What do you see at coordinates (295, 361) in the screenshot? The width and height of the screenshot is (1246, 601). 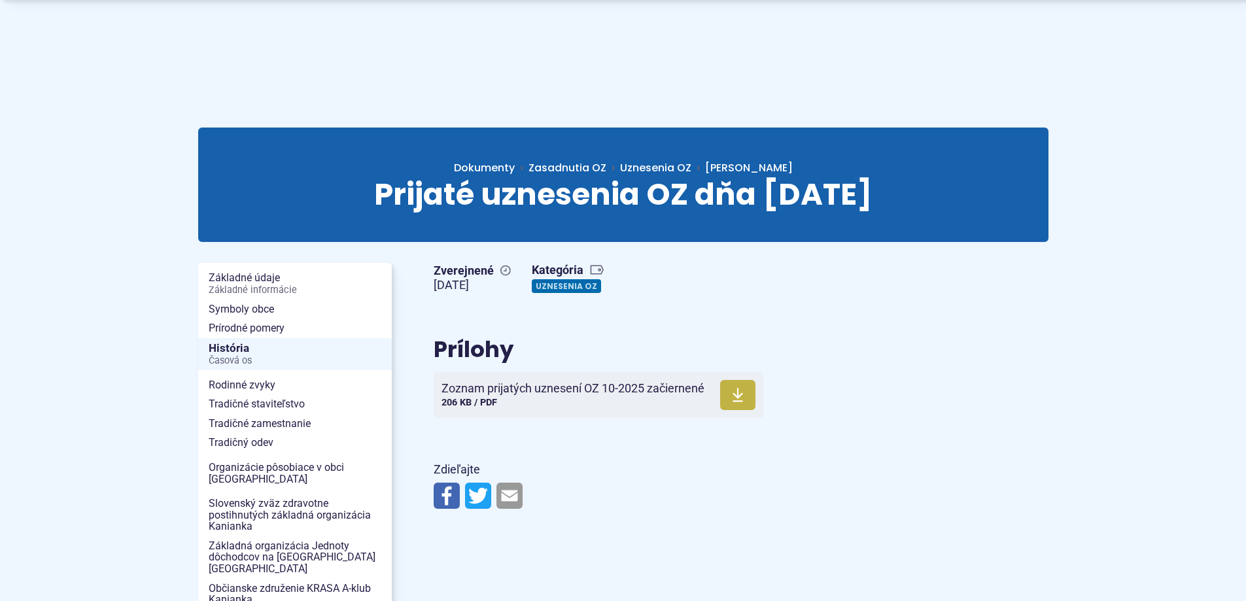 I see `span: Časová os` at bounding box center [295, 361].